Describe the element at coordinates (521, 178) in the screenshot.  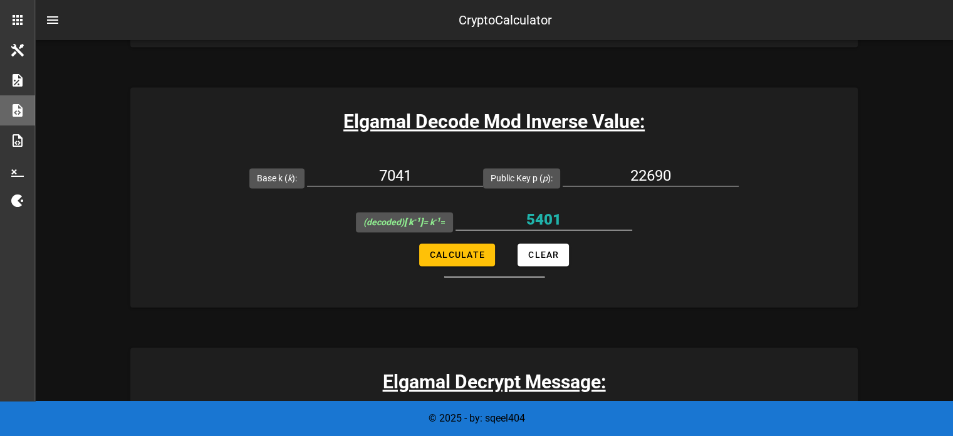
I see `label: Public Key p ( ):` at that location.